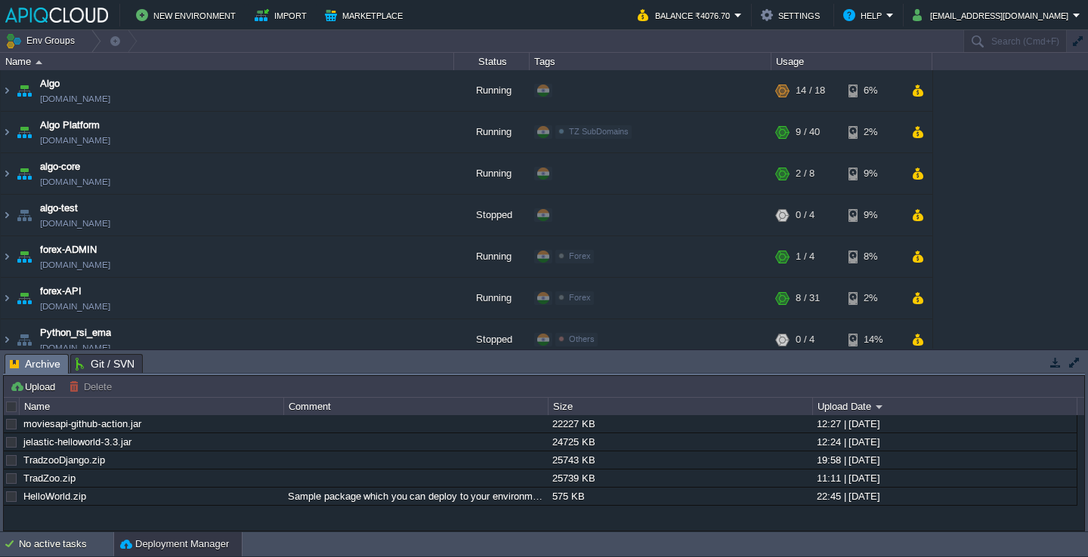 The image size is (1088, 557). I want to click on a: forex-ADMIN, so click(68, 250).